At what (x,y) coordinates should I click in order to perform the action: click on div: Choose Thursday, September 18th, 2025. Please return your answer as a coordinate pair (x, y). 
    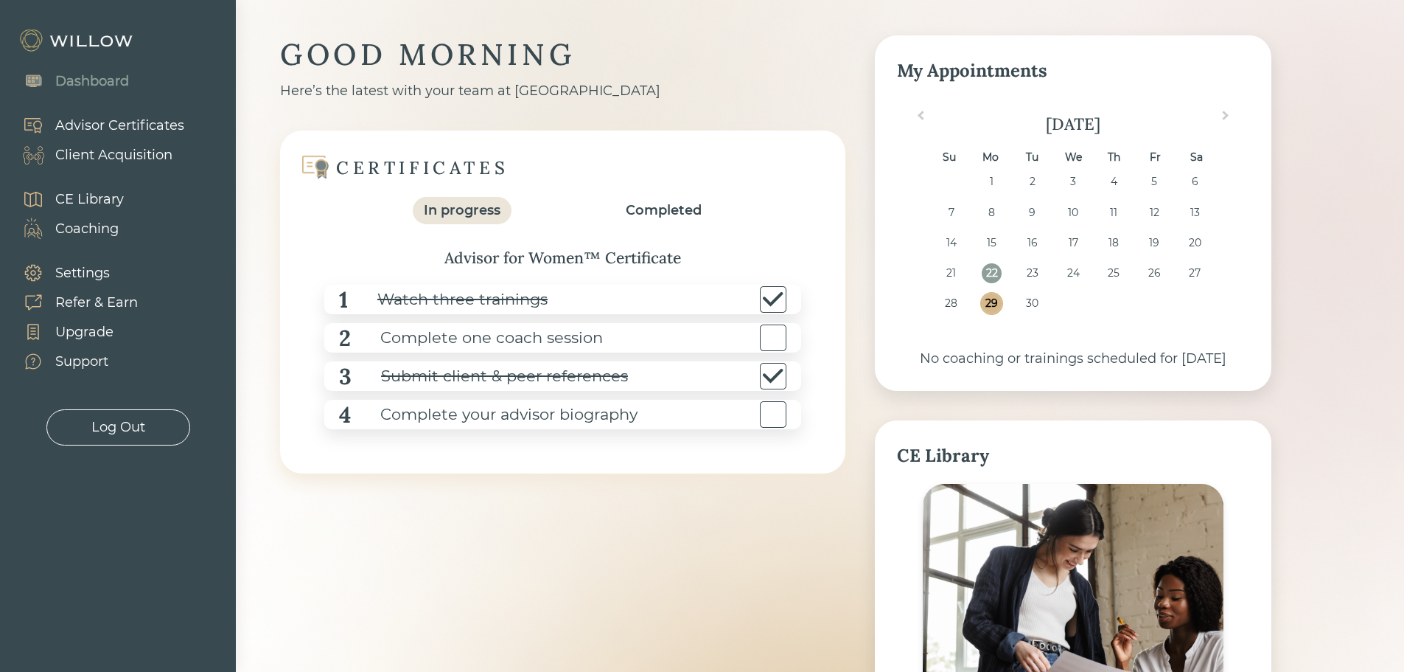
    Looking at the image, I should click on (1114, 243).